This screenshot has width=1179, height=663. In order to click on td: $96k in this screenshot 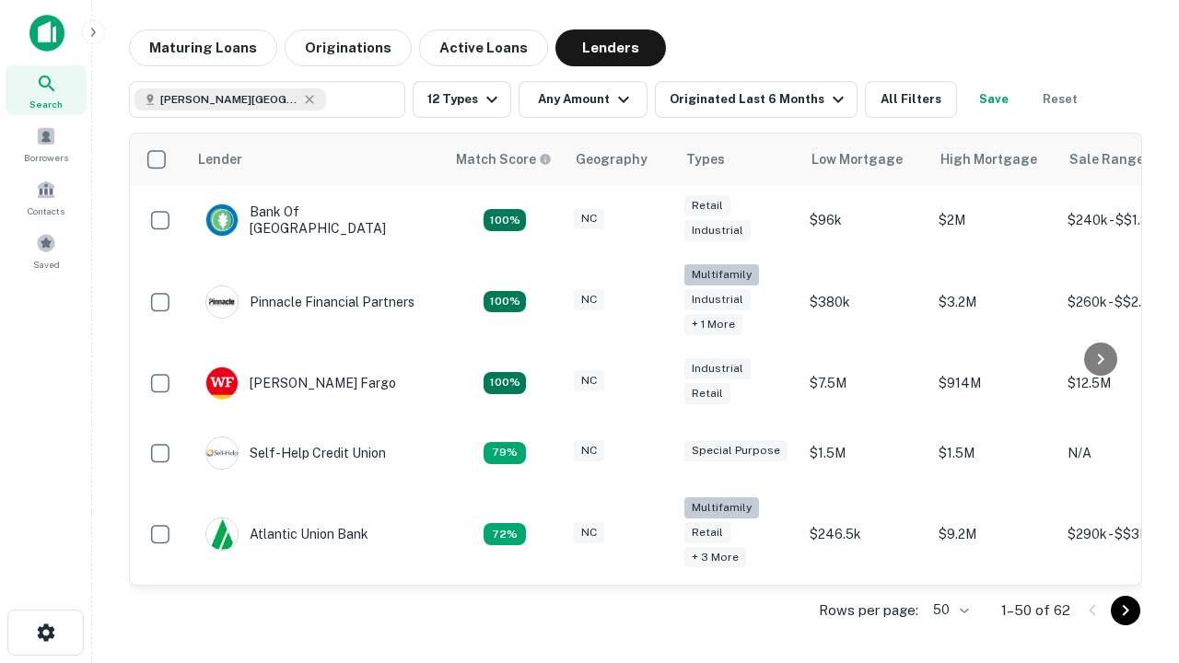, I will do `click(865, 220)`.